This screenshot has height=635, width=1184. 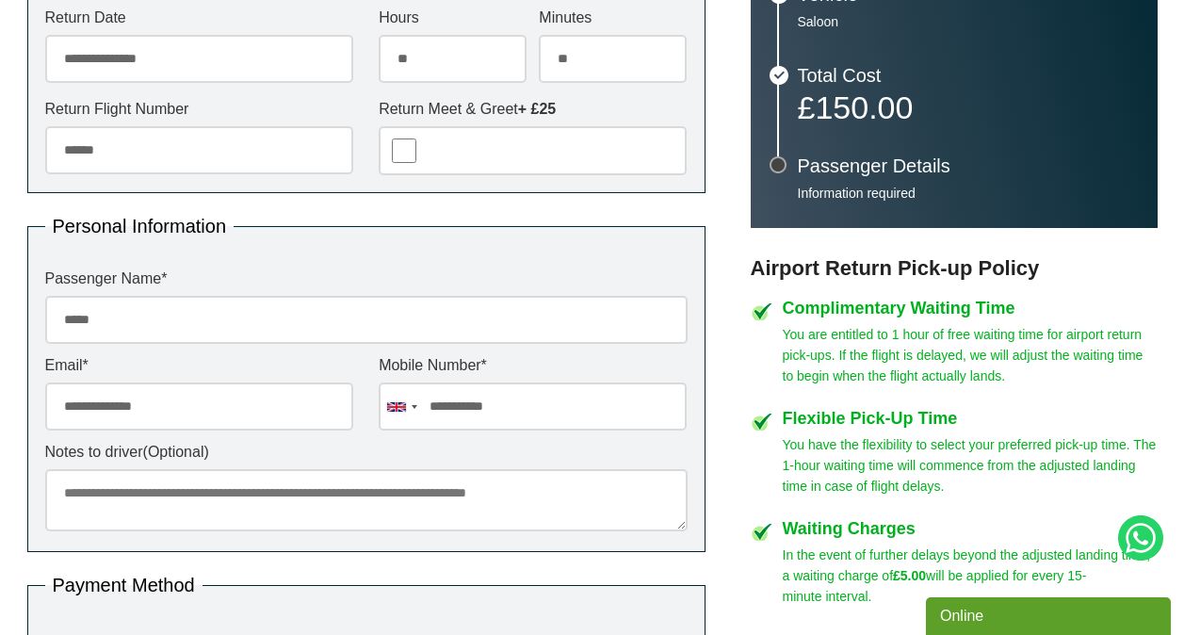 I want to click on label: Minutes, so click(x=612, y=18).